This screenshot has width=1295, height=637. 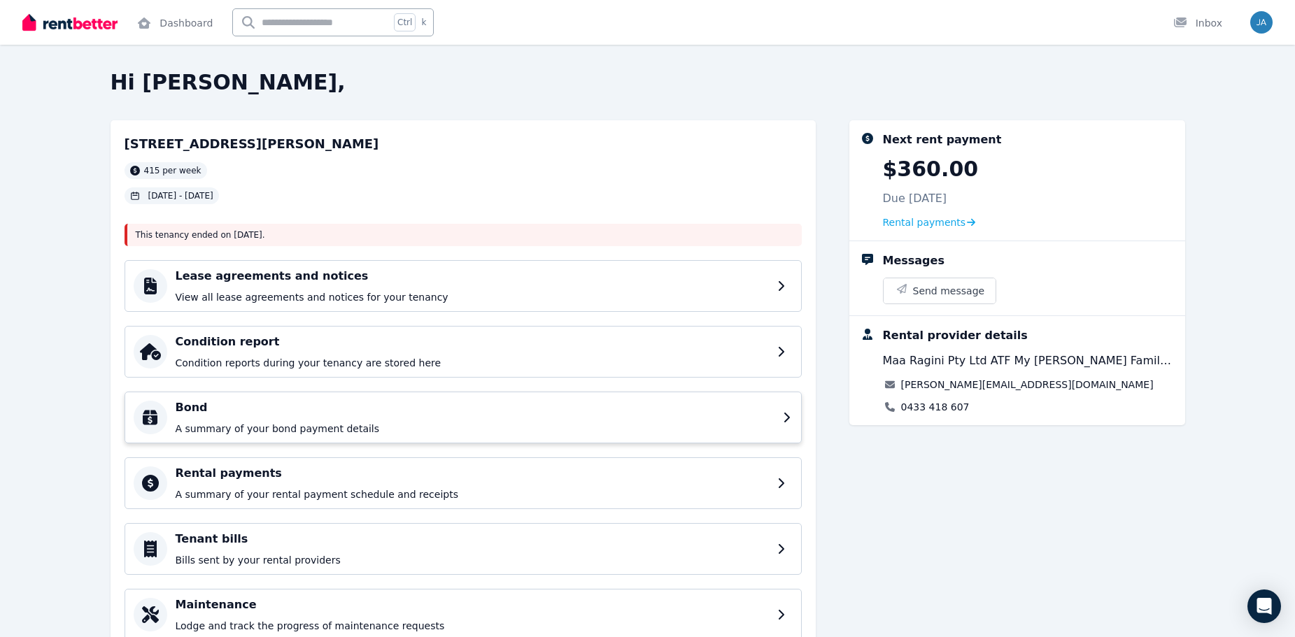 What do you see at coordinates (472, 495) in the screenshot?
I see `p: A summary of your rental payment schedule and receipts` at bounding box center [472, 495].